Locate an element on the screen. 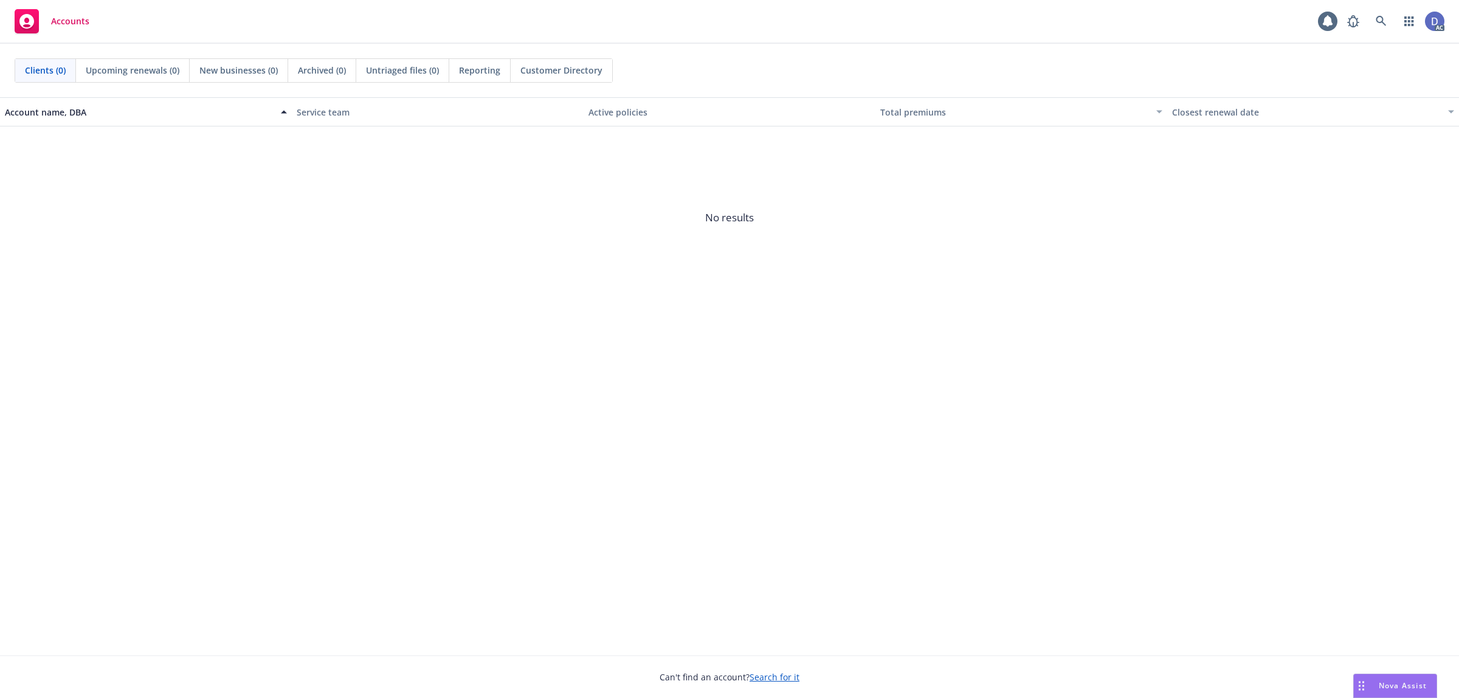 This screenshot has width=1459, height=698. img: photo is located at coordinates (1434, 21).